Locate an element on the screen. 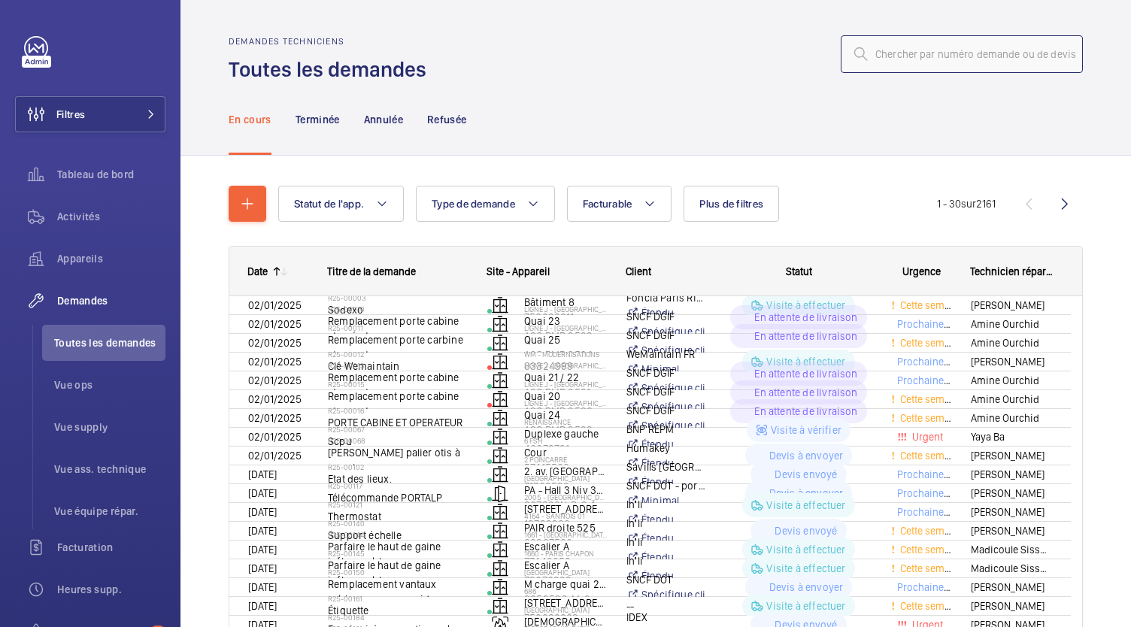  p: 4164 - SANNOIS 01 is located at coordinates (566, 516).